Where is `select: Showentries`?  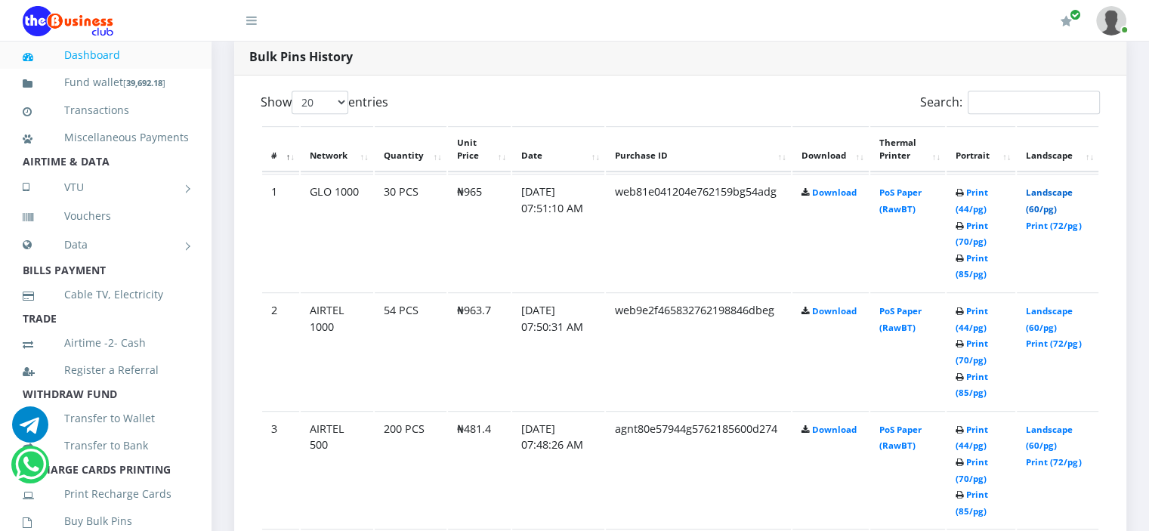
select: Showentries is located at coordinates (320, 102).